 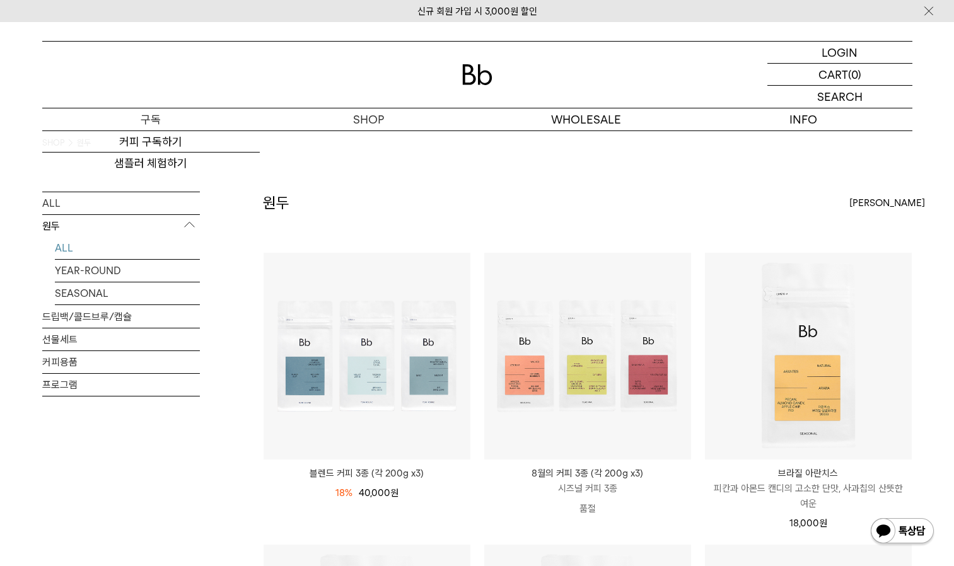 I want to click on p: CART, so click(x=833, y=74).